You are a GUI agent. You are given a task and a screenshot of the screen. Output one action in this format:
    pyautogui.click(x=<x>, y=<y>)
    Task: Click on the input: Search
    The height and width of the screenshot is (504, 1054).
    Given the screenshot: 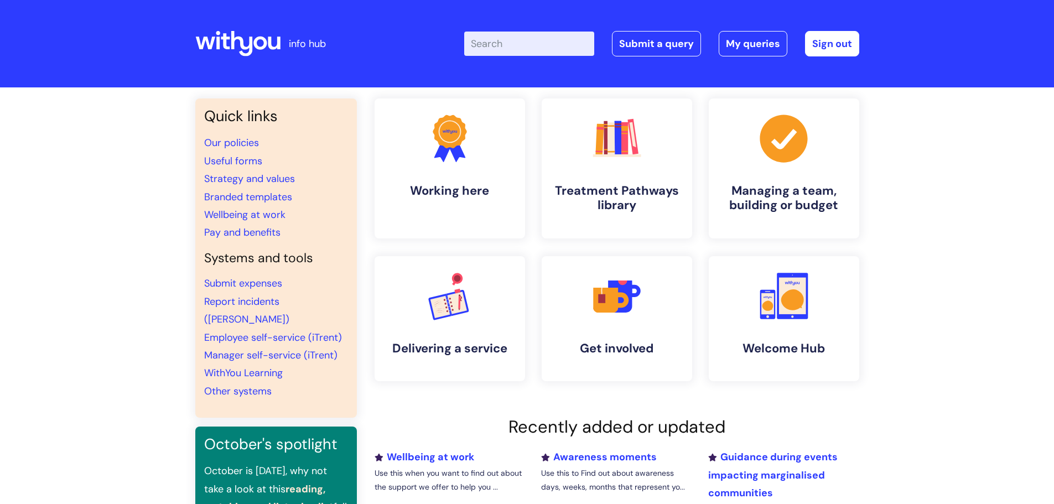 What is the action you would take?
    pyautogui.click(x=529, y=44)
    